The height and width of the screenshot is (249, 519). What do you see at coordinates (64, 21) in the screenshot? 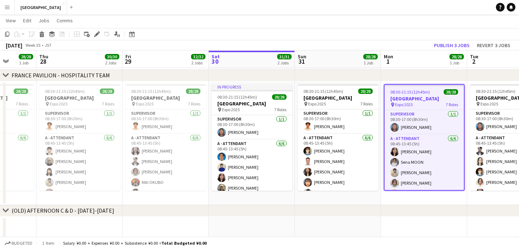
I see `a: Comms` at bounding box center [64, 21].